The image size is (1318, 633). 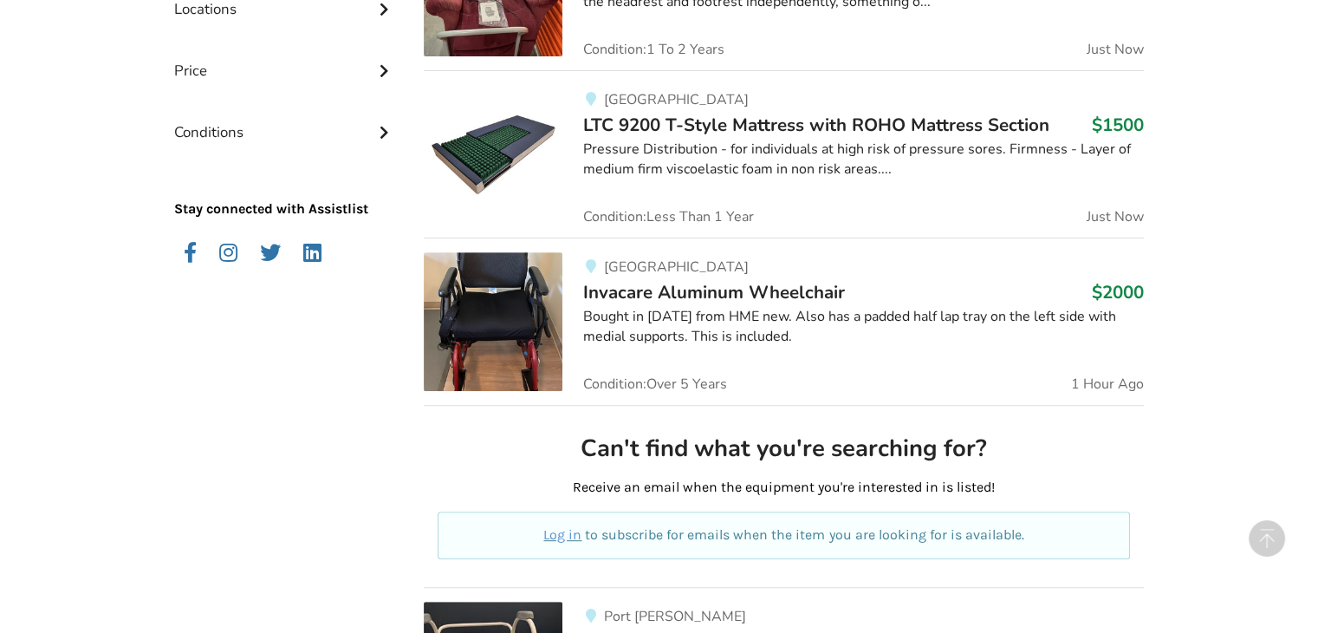 What do you see at coordinates (668, 217) in the screenshot?
I see `span: Condition: Less Than 1 Year` at bounding box center [668, 217].